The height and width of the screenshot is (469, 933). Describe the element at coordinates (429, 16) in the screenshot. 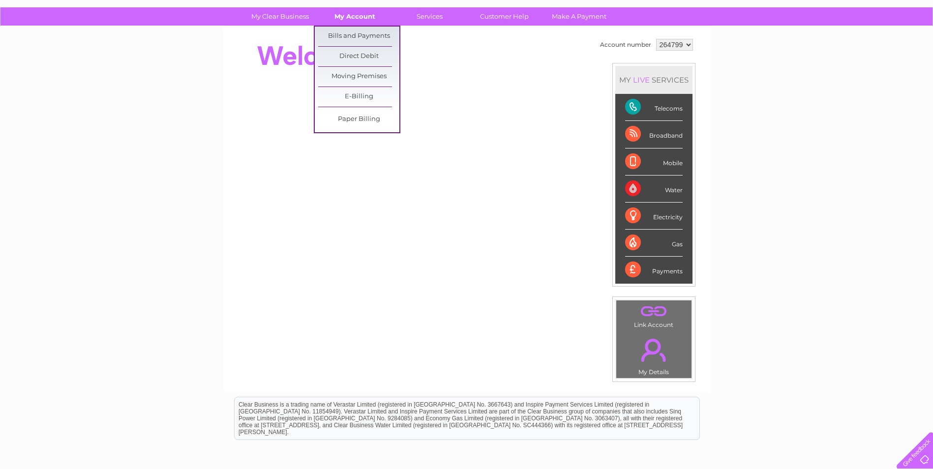

I see `a: Services` at that location.